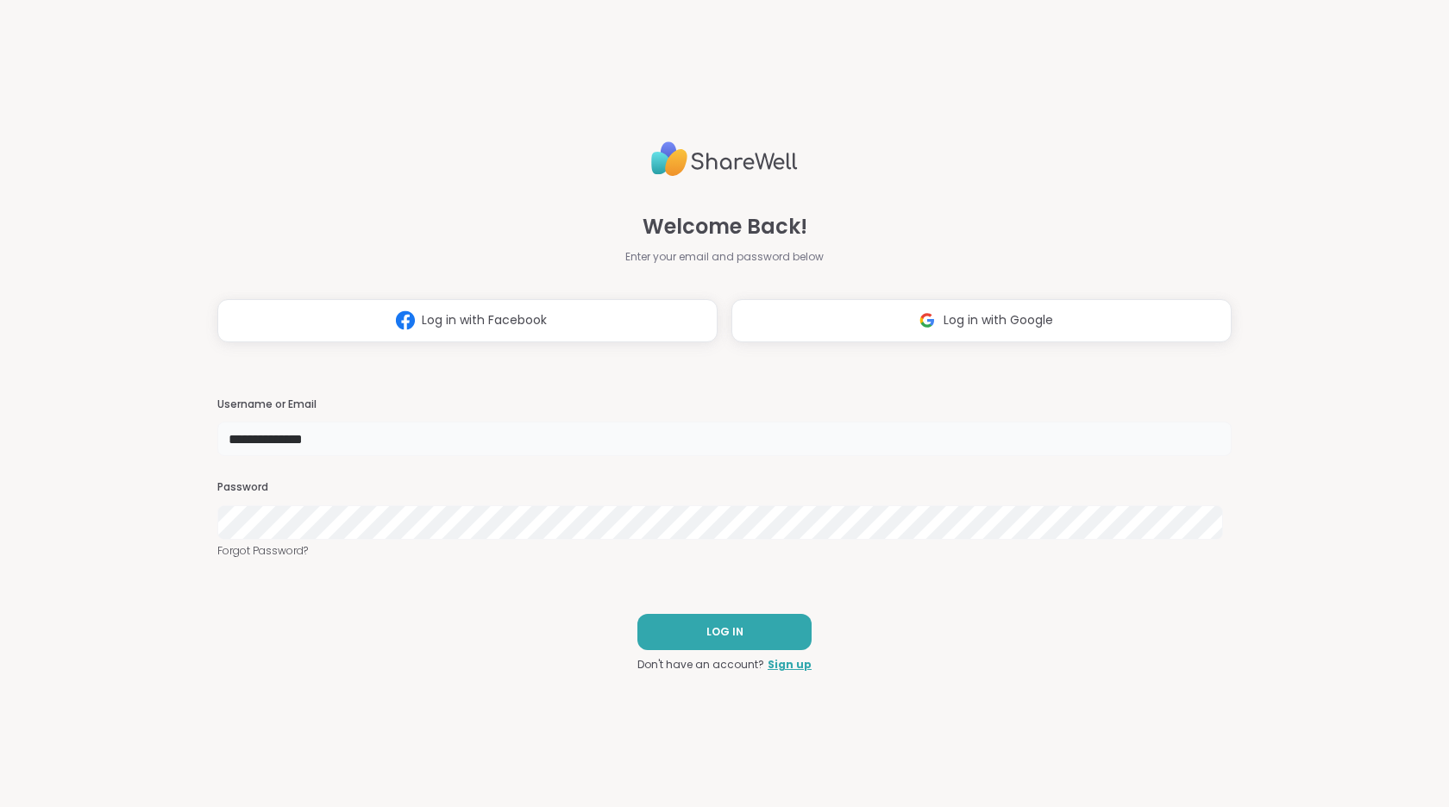  I want to click on span: LOG IN, so click(725, 632).